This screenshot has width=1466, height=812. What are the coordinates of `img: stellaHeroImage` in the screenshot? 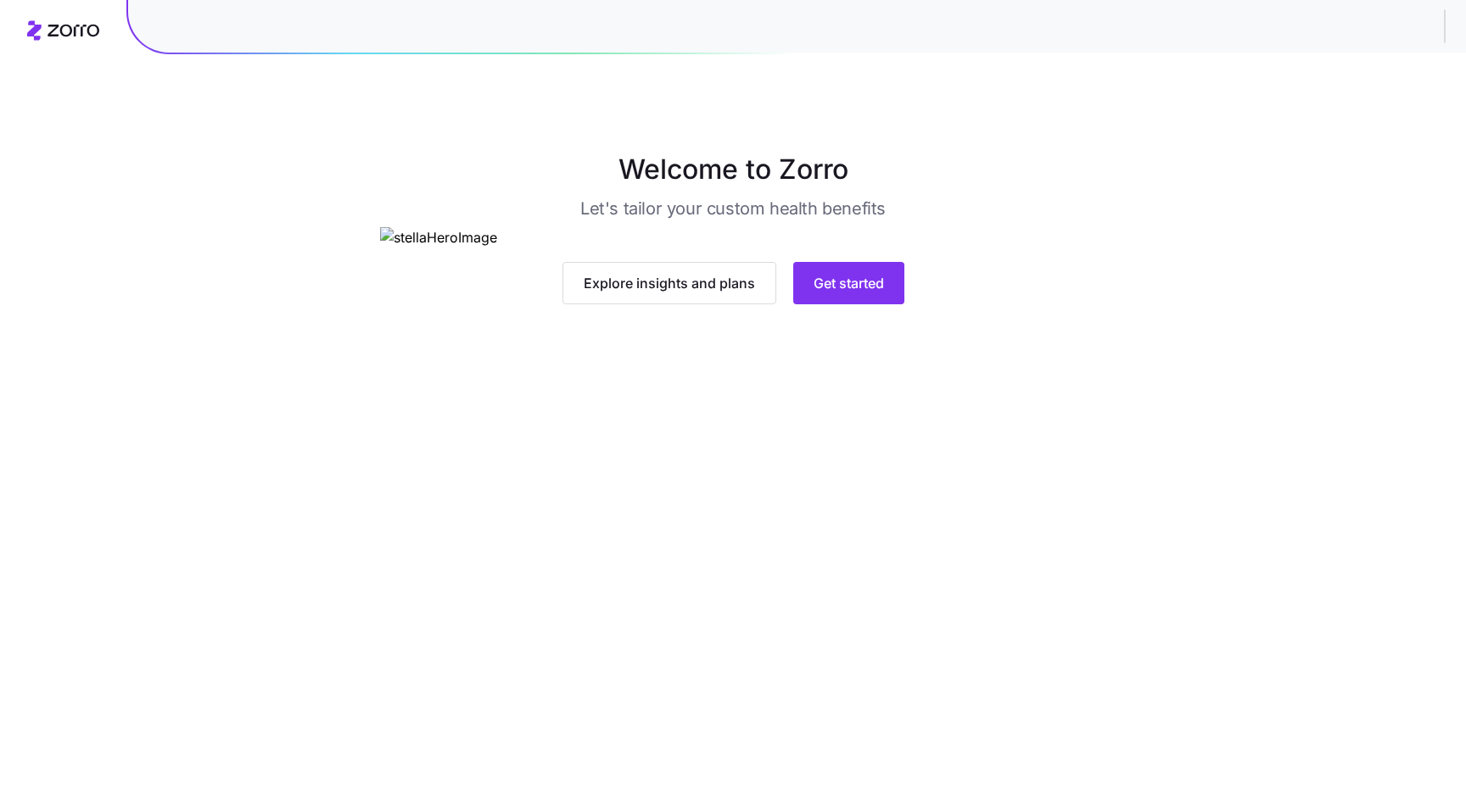 It's located at (733, 238).